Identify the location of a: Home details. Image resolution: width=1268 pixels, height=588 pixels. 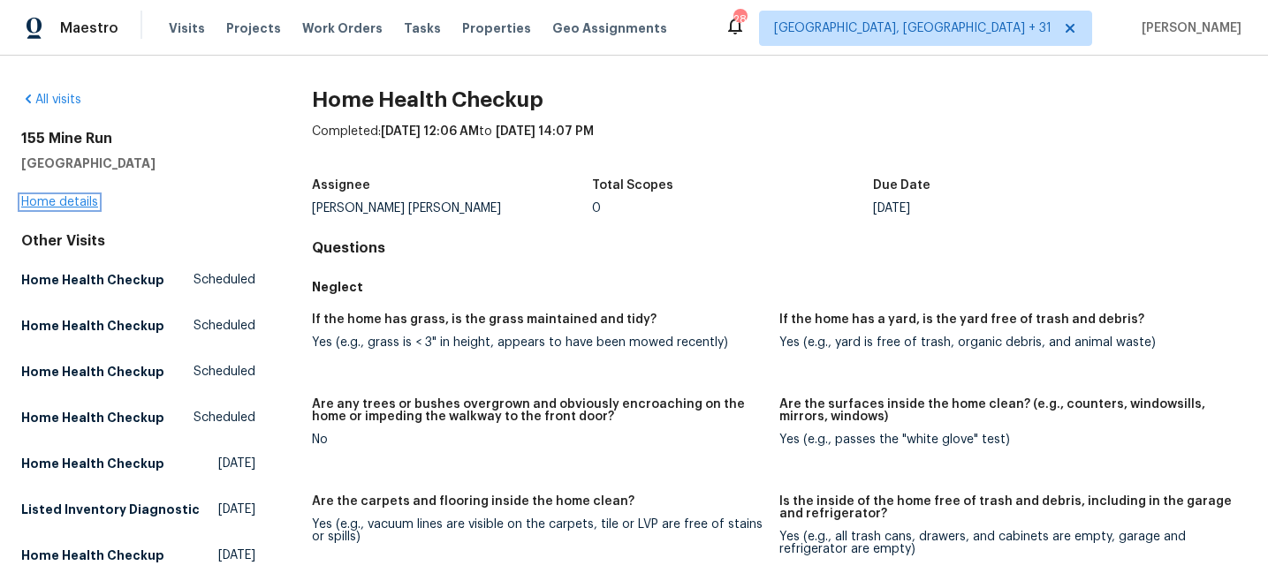
(59, 202).